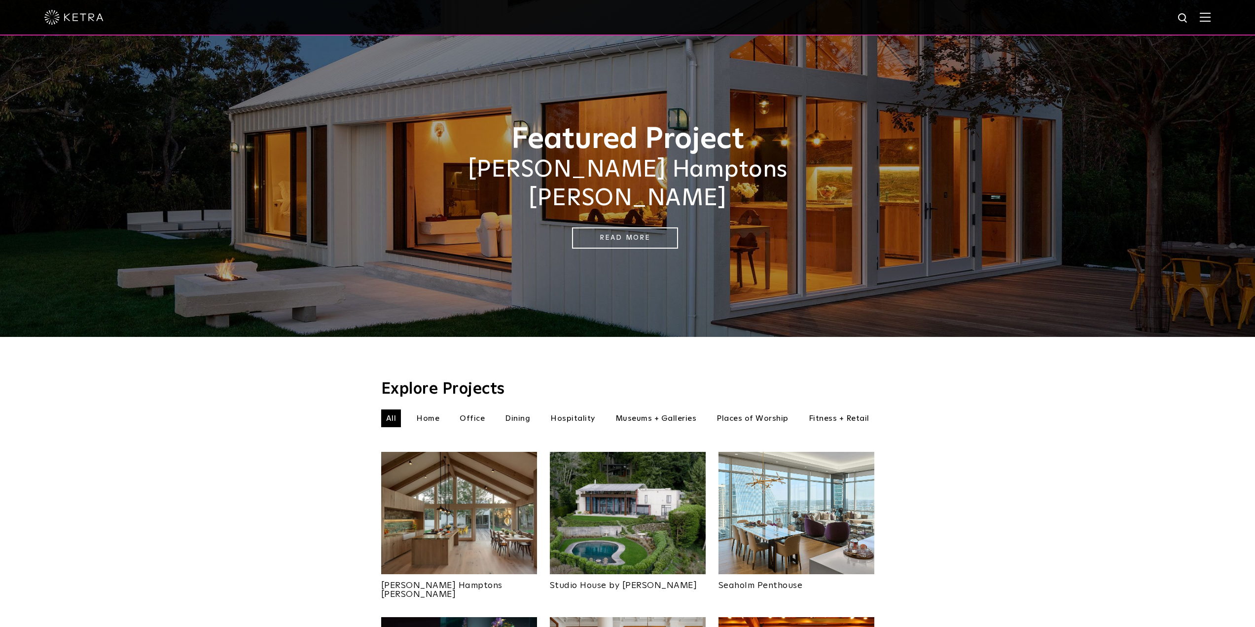  Describe the element at coordinates (752, 418) in the screenshot. I see `li: Places of Worship` at that location.